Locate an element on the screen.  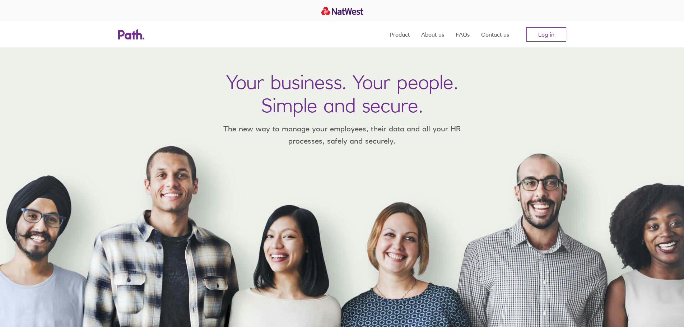
a: Product is located at coordinates (400, 34).